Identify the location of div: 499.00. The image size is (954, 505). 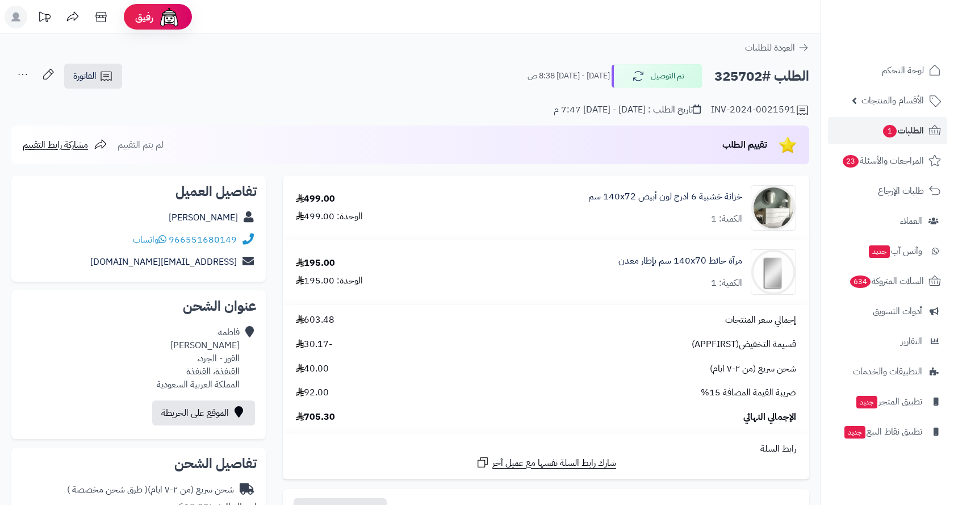
(315, 199).